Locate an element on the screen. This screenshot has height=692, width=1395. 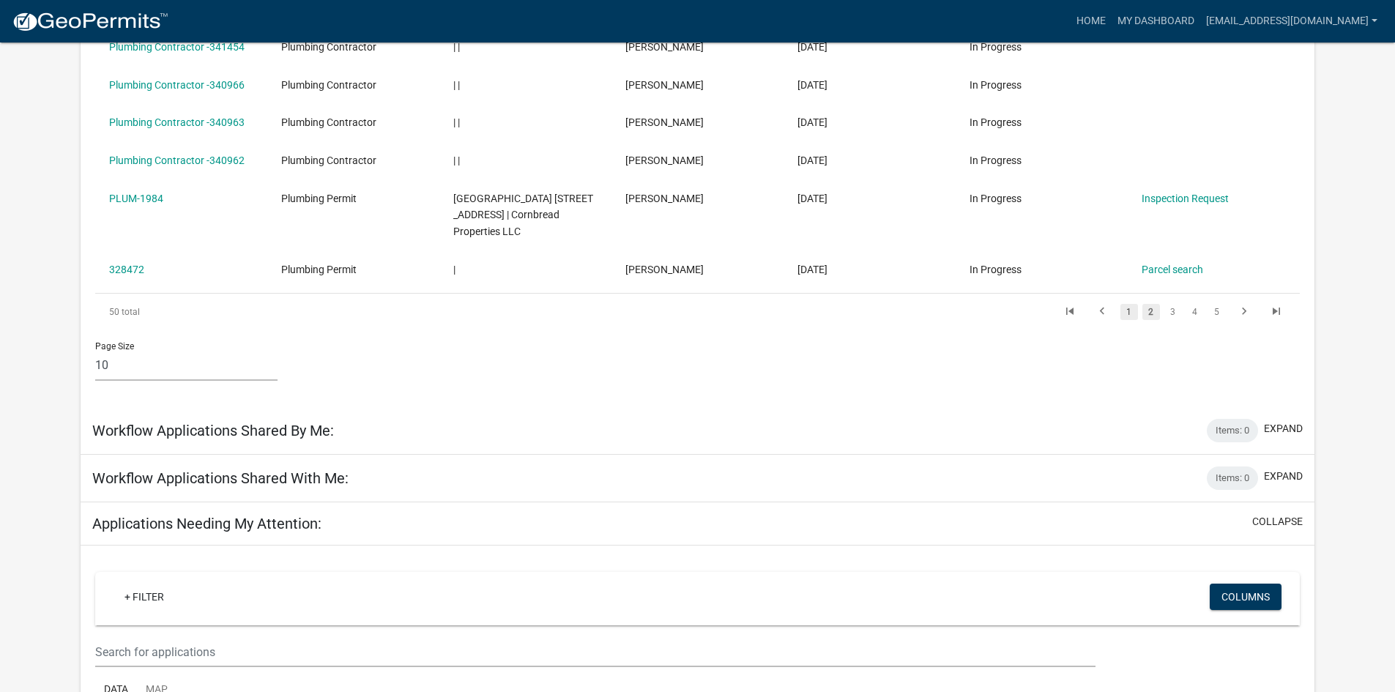
a: go to next page is located at coordinates (1244, 312).